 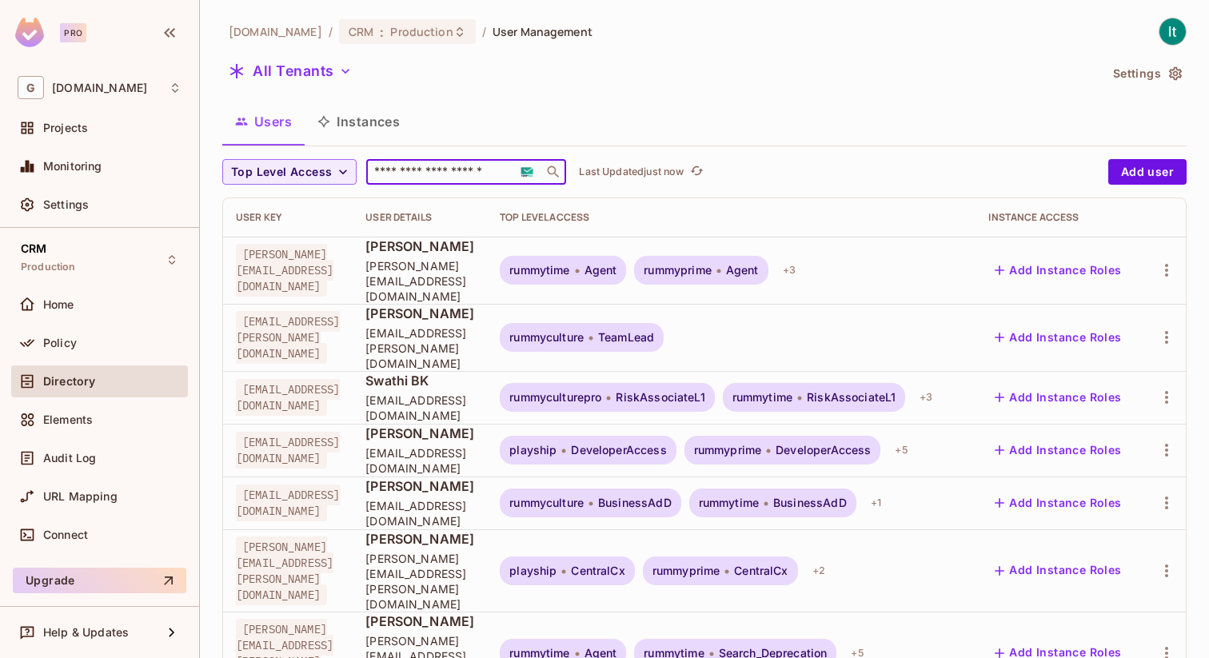 I want to click on span: Home, so click(x=58, y=305).